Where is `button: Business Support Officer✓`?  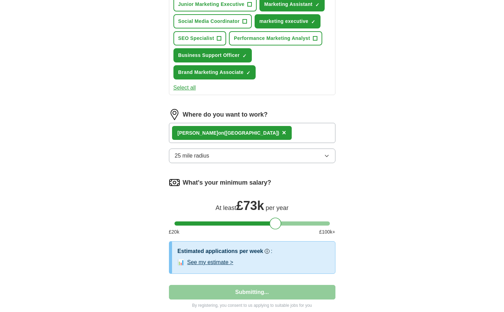
button: Business Support Officer✓ is located at coordinates (212, 55).